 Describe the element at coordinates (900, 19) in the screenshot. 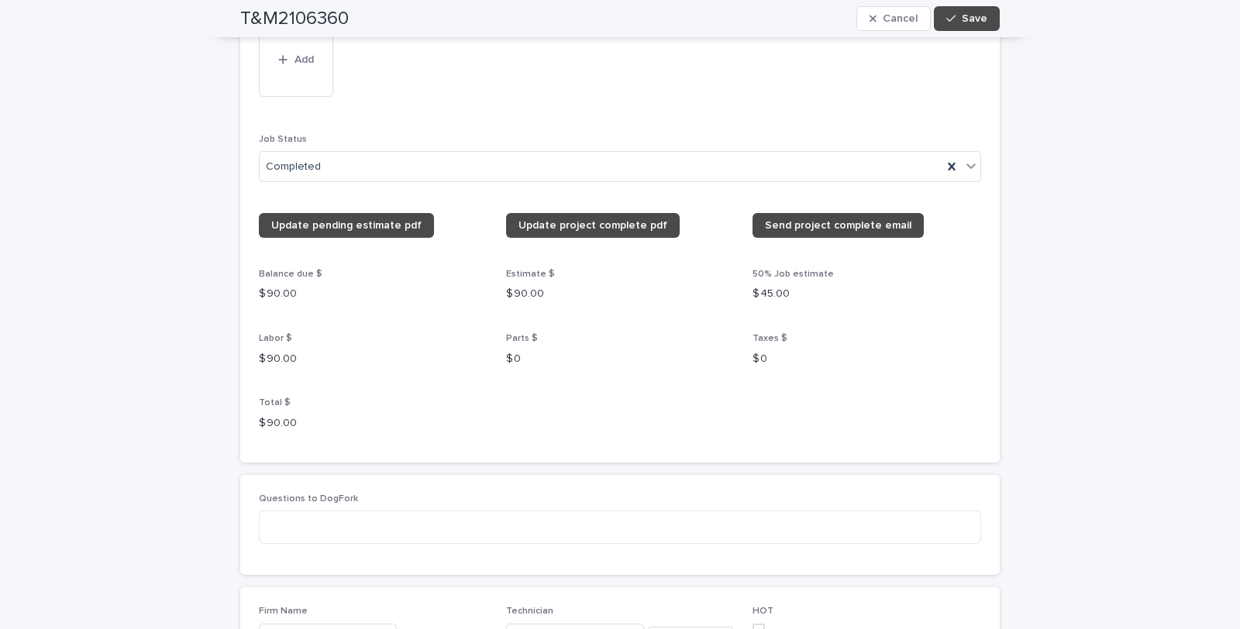

I see `span: Cancel` at that location.